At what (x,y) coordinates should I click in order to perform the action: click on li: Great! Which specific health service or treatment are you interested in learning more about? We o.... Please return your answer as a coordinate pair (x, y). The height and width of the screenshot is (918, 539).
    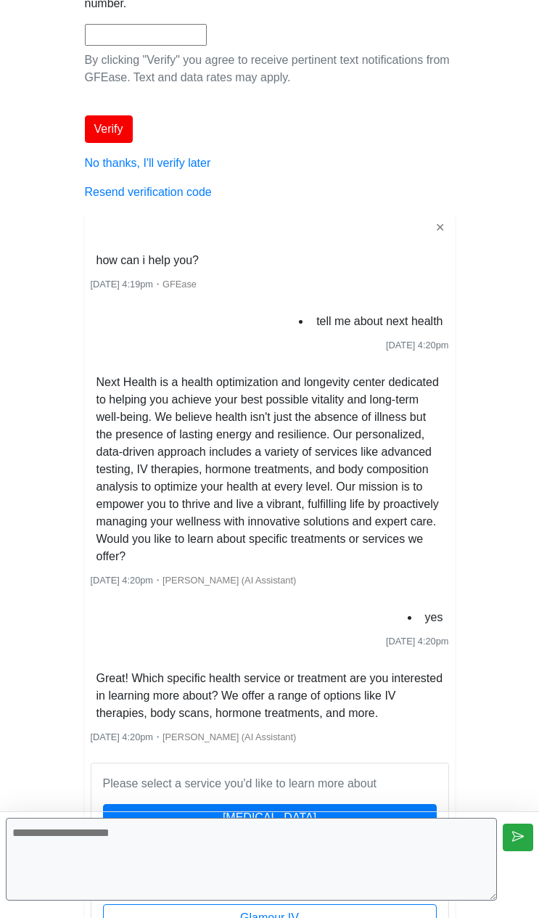
    Looking at the image, I should click on (270, 696).